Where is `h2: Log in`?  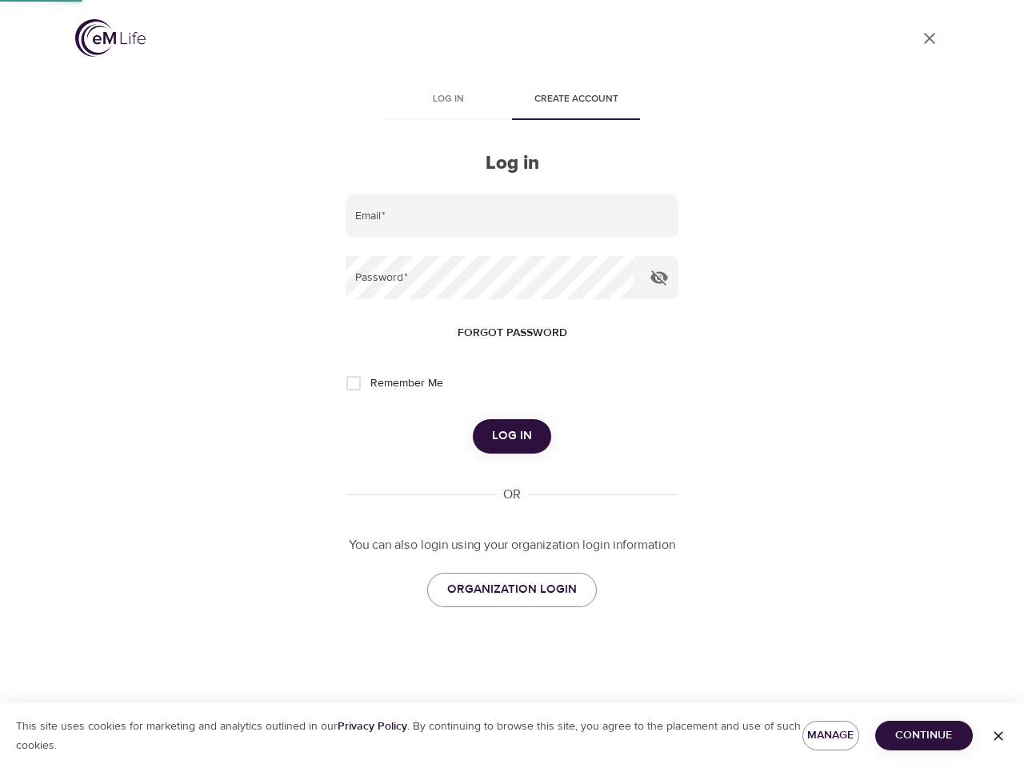
h2: Log in is located at coordinates (512, 163).